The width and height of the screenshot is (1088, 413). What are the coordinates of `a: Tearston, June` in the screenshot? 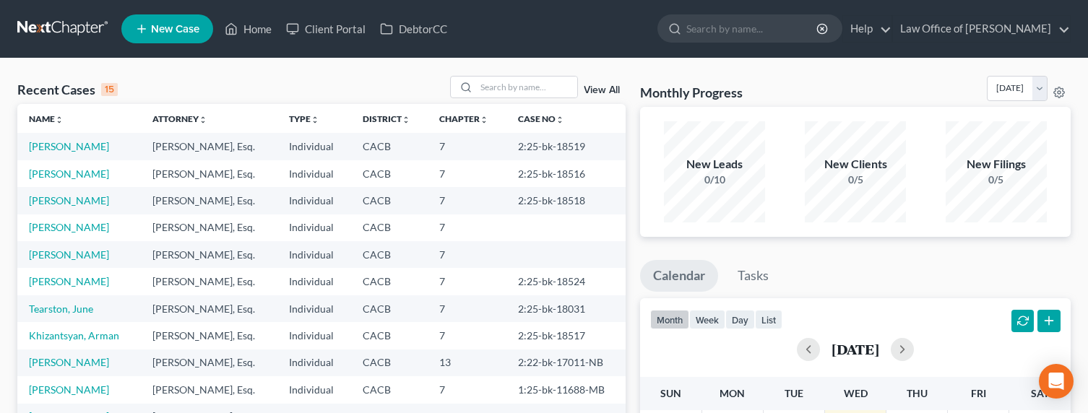 It's located at (61, 309).